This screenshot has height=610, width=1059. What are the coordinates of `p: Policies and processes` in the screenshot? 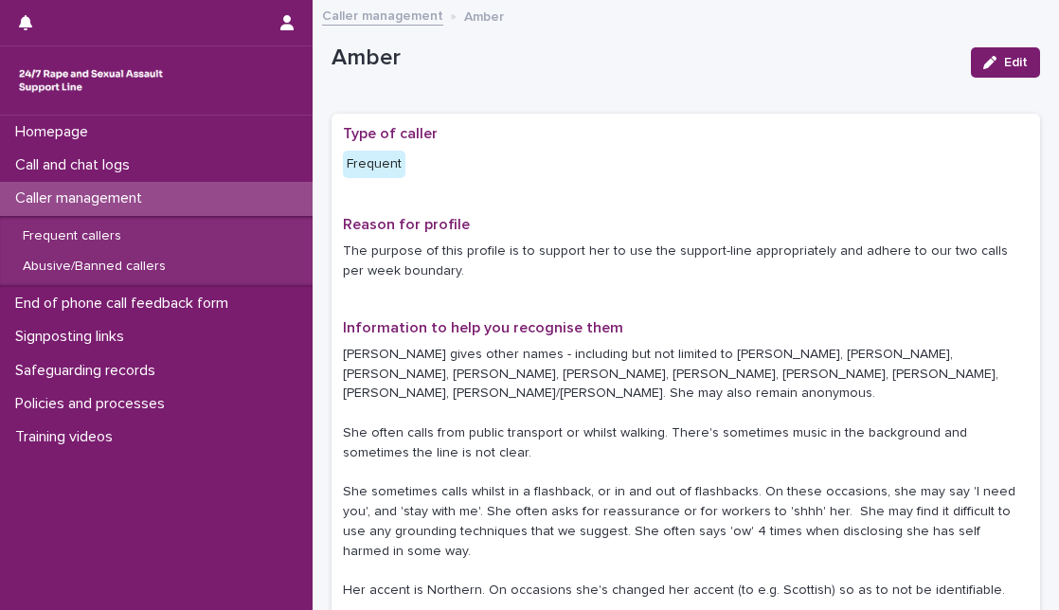 It's located at (94, 404).